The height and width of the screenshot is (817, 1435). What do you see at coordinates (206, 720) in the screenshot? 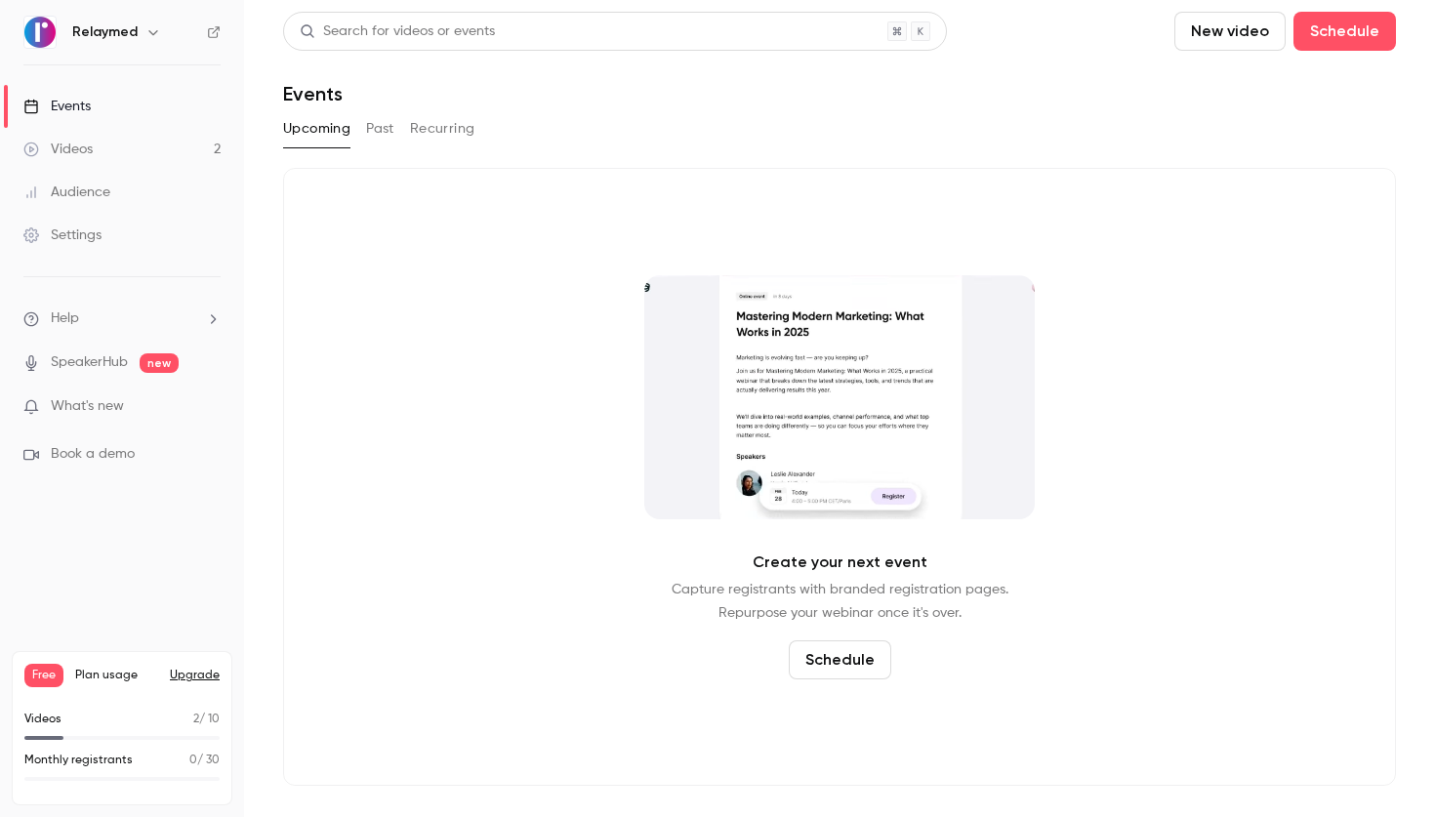
I see `p: / 10` at bounding box center [206, 720].